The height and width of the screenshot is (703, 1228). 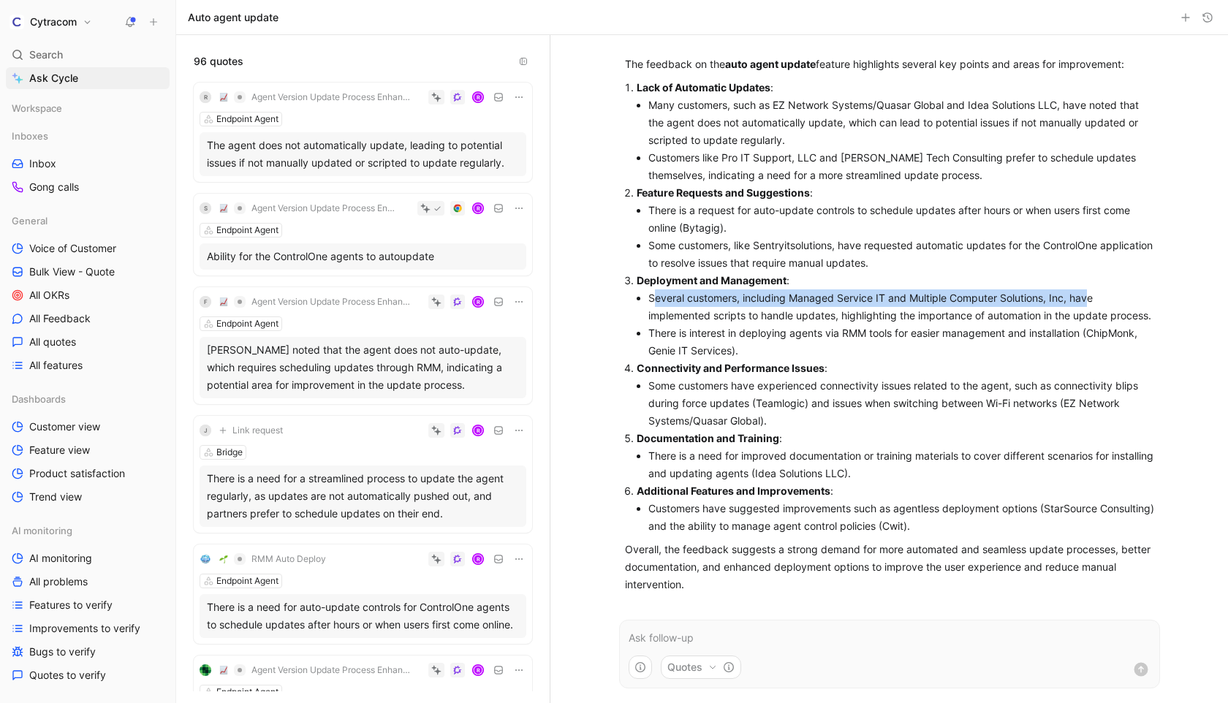 I want to click on div: AI monitoring, so click(x=88, y=531).